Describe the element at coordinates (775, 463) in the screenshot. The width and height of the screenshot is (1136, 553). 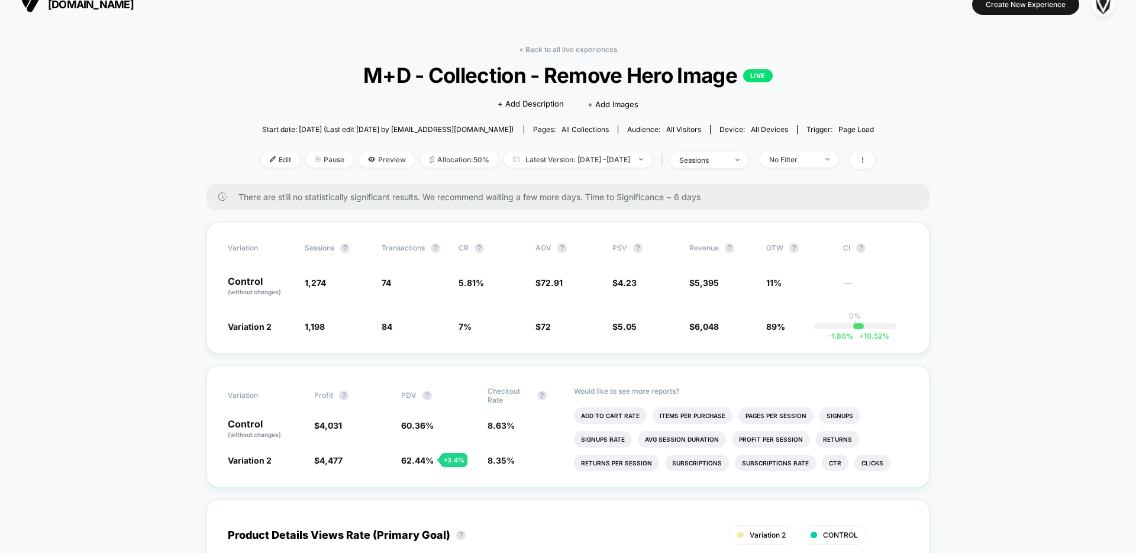
I see `li: Subscriptions Rate` at that location.